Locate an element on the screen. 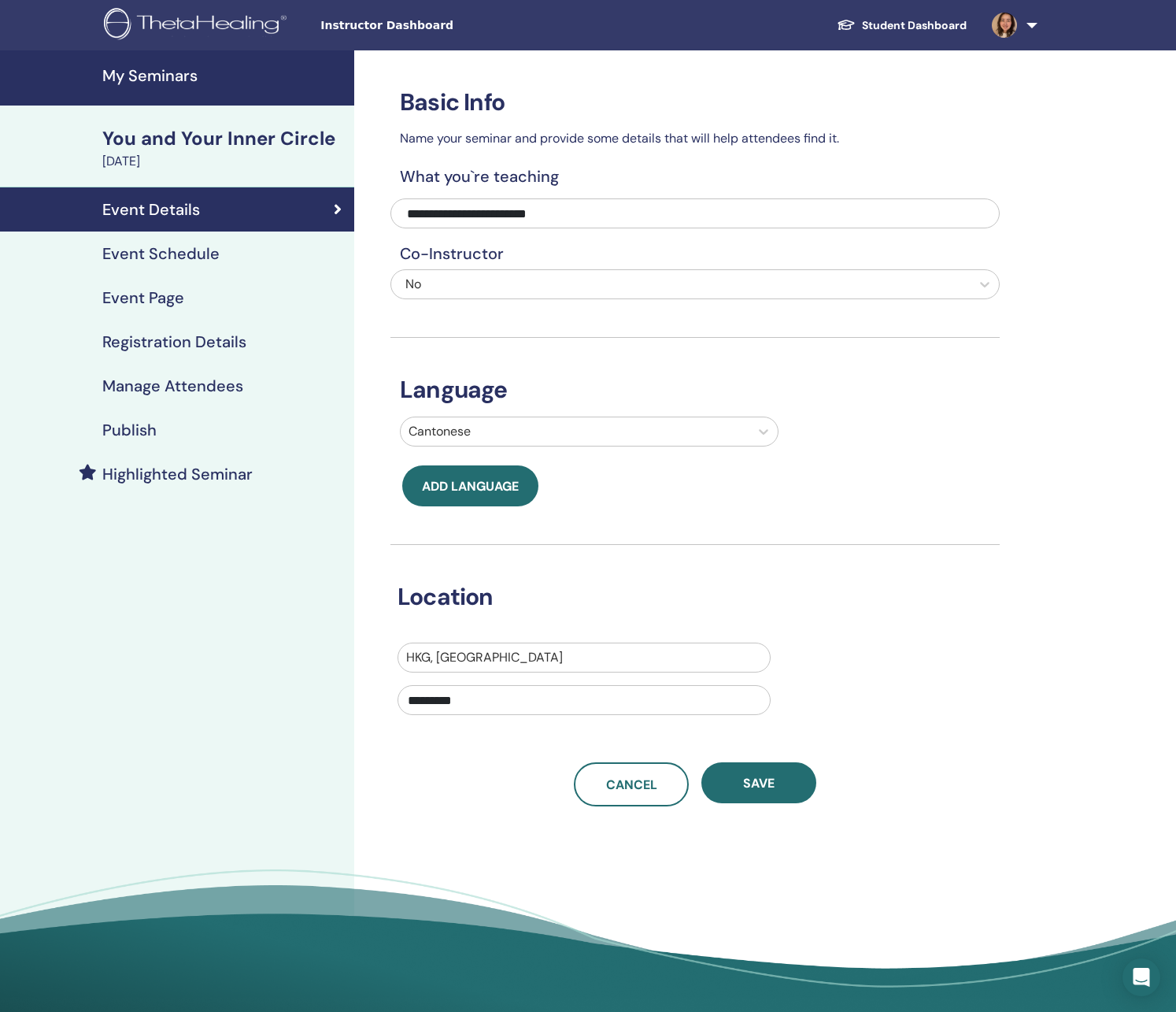 The height and width of the screenshot is (1012, 1176). div: You and Your Inner Circle is located at coordinates (223, 139).